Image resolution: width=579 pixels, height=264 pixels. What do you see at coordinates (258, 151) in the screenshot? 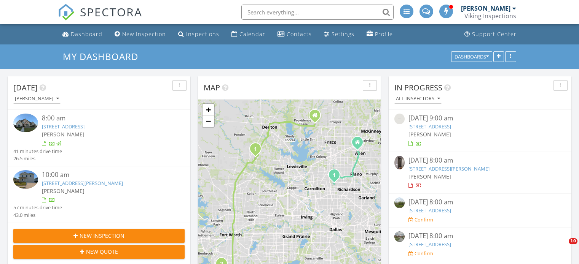
I see `div: 7304 Canyon Pt, Lantana, TX 76226` at bounding box center [258, 151].